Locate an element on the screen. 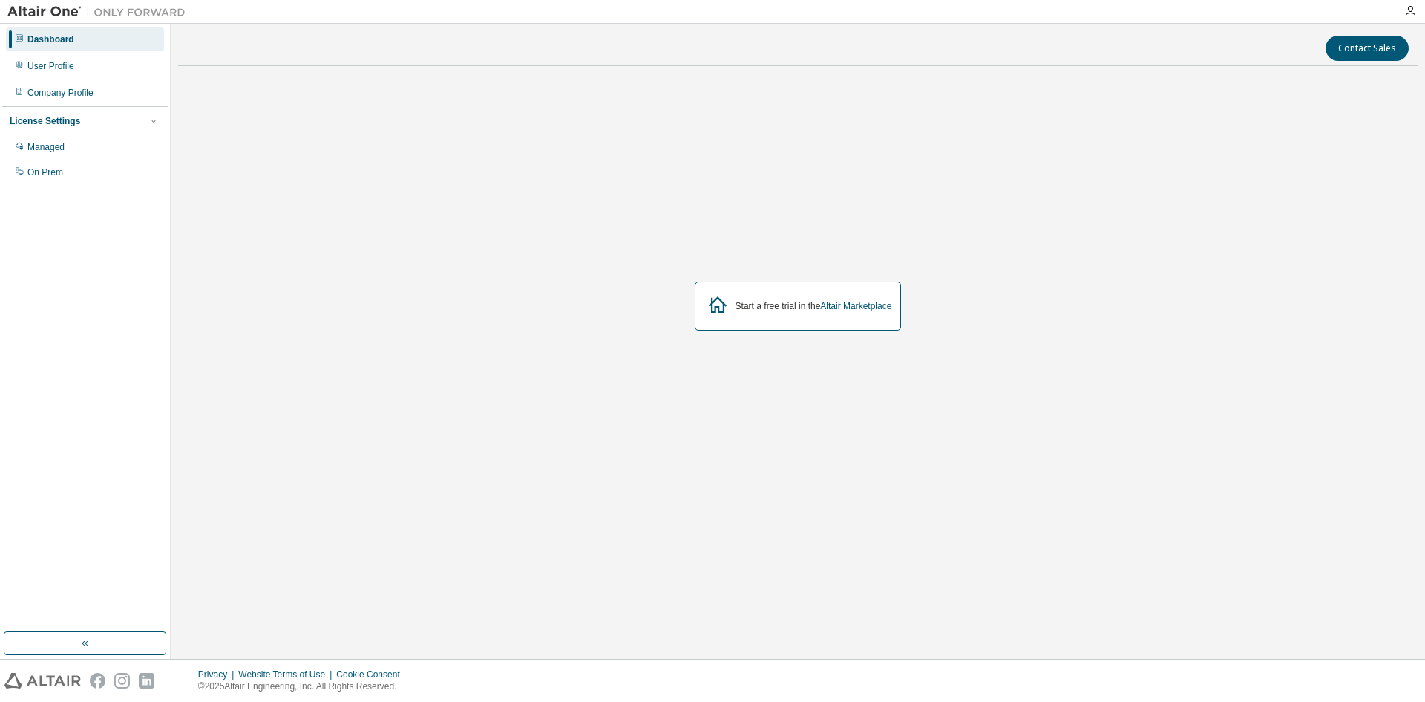 This screenshot has height=702, width=1425. img: altair_logo.svg is located at coordinates (42, 680).